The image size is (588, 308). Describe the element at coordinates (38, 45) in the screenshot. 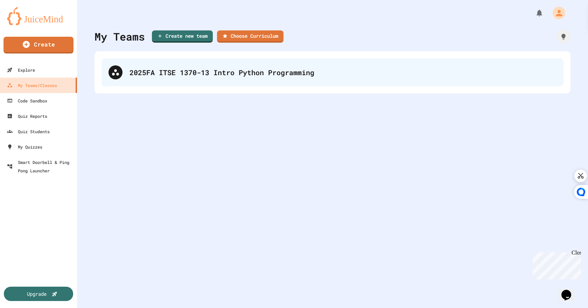

I see `a: Create` at that location.